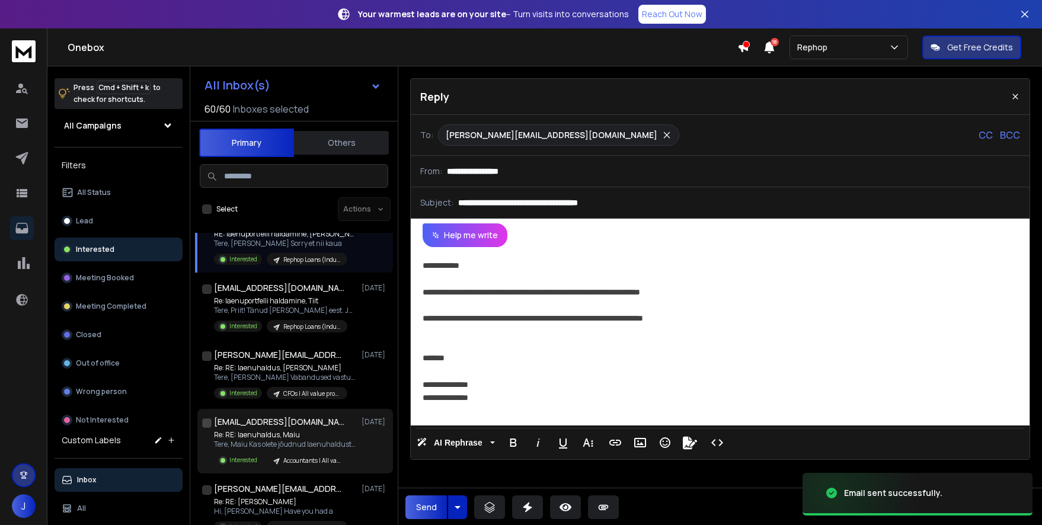 The width and height of the screenshot is (1042, 525). What do you see at coordinates (119, 364) in the screenshot?
I see `button: Out of office` at bounding box center [119, 364].